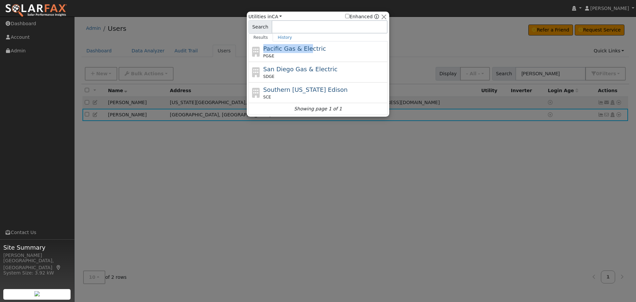 The width and height of the screenshot is (636, 302). Describe the element at coordinates (267, 97) in the screenshot. I see `span: SCE` at that location.